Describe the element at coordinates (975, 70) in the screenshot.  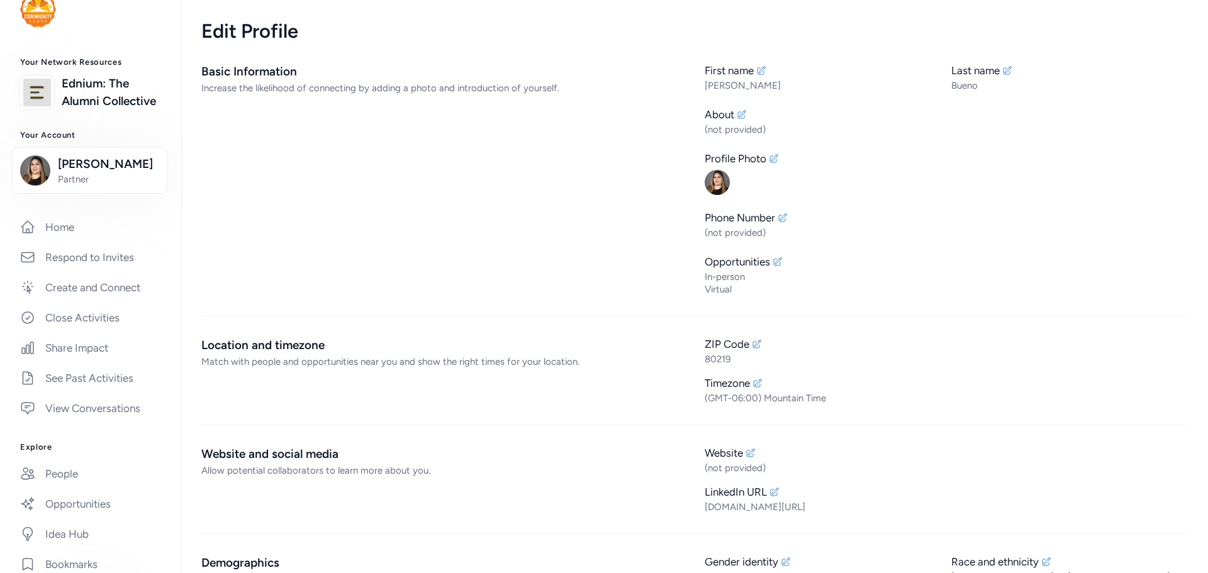
I see `div: Last name` at that location.